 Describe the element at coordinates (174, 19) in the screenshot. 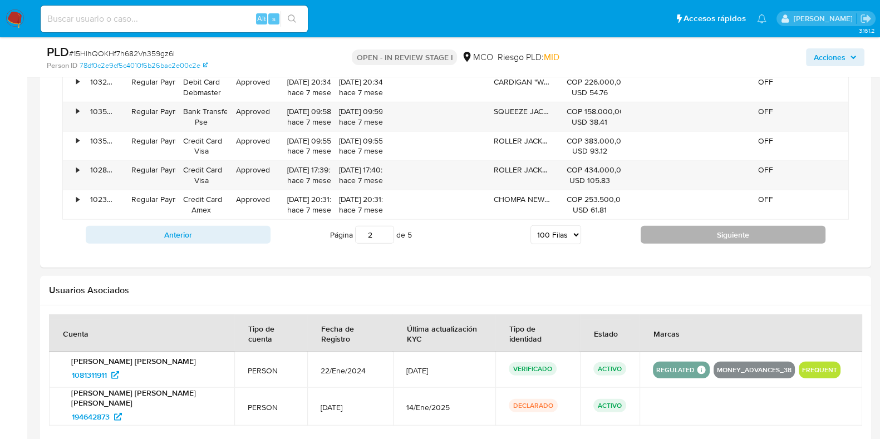

I see `input: Buscar usuario o caso...` at that location.